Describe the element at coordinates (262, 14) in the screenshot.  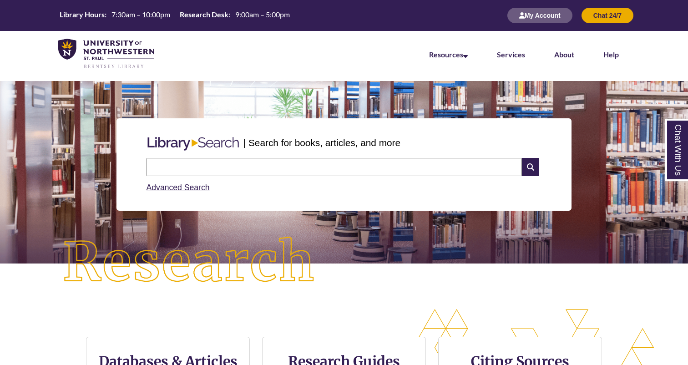
I see `span: 9:00am – 5:00pm` at that location.